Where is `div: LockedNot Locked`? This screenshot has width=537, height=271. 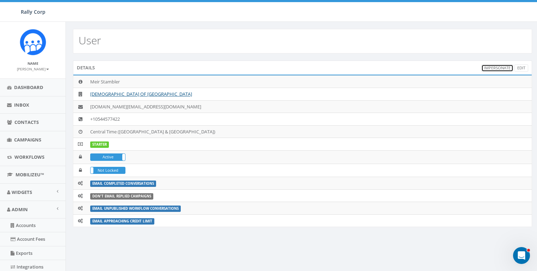
div: LockedNot Locked is located at coordinates (108, 171).